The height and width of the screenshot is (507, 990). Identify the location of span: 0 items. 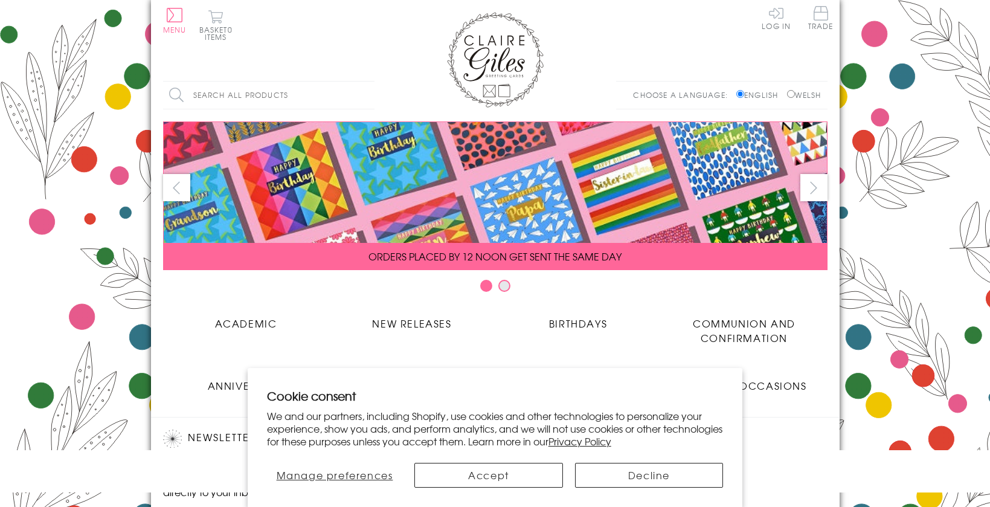
(219, 33).